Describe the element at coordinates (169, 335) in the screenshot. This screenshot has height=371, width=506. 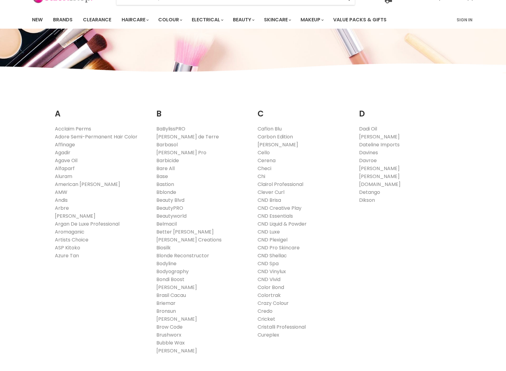
I see `a: Brushworx` at that location.